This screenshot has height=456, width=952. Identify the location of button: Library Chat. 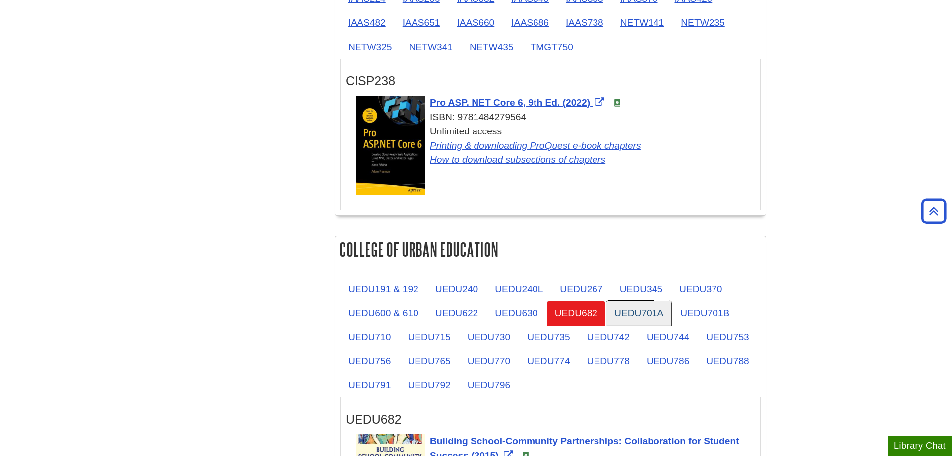
(920, 445).